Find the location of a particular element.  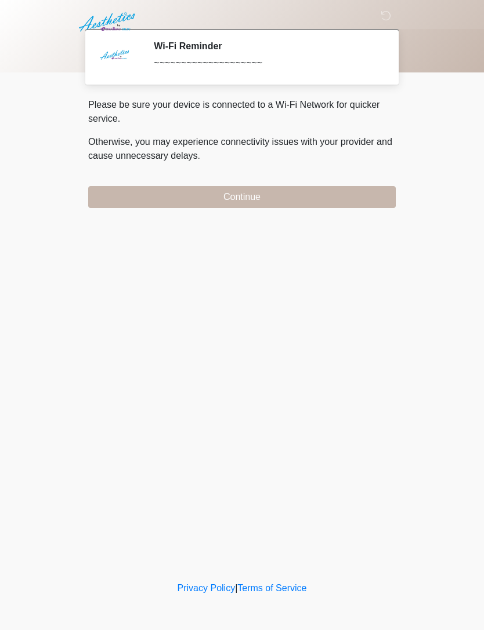

p: Otherwise, you may experience connectivity issues with your provider and cause unnecessary delays is located at coordinates (242, 149).